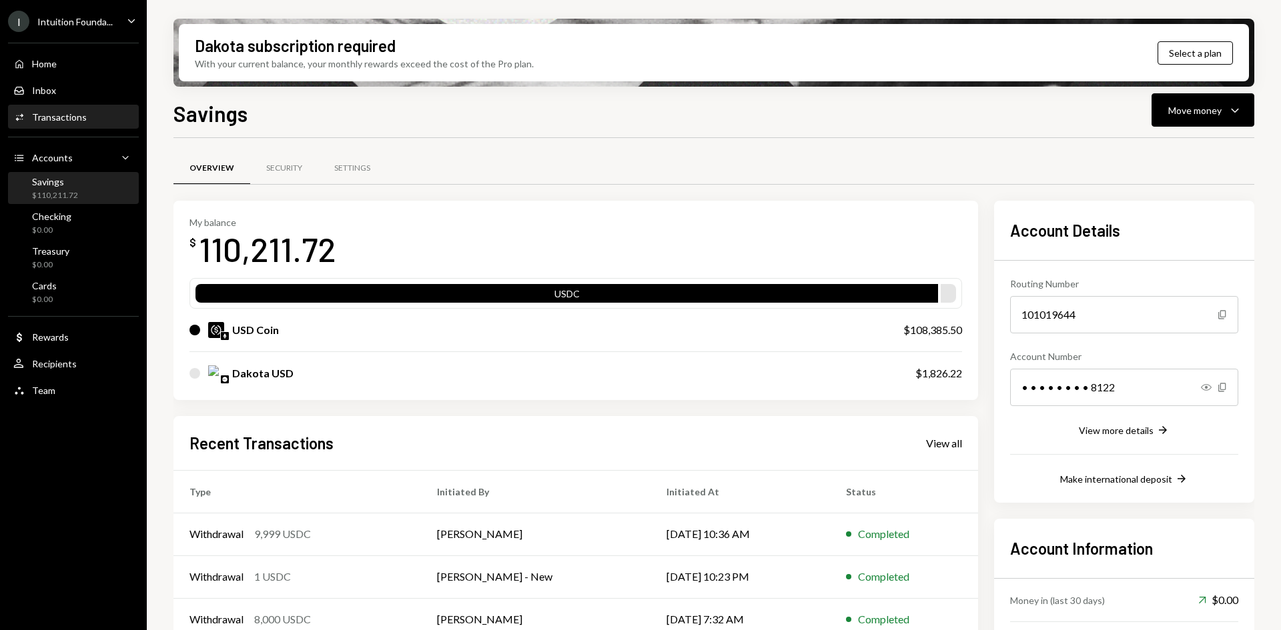 This screenshot has height=630, width=1281. Describe the element at coordinates (284, 168) in the screenshot. I see `a: Security` at that location.